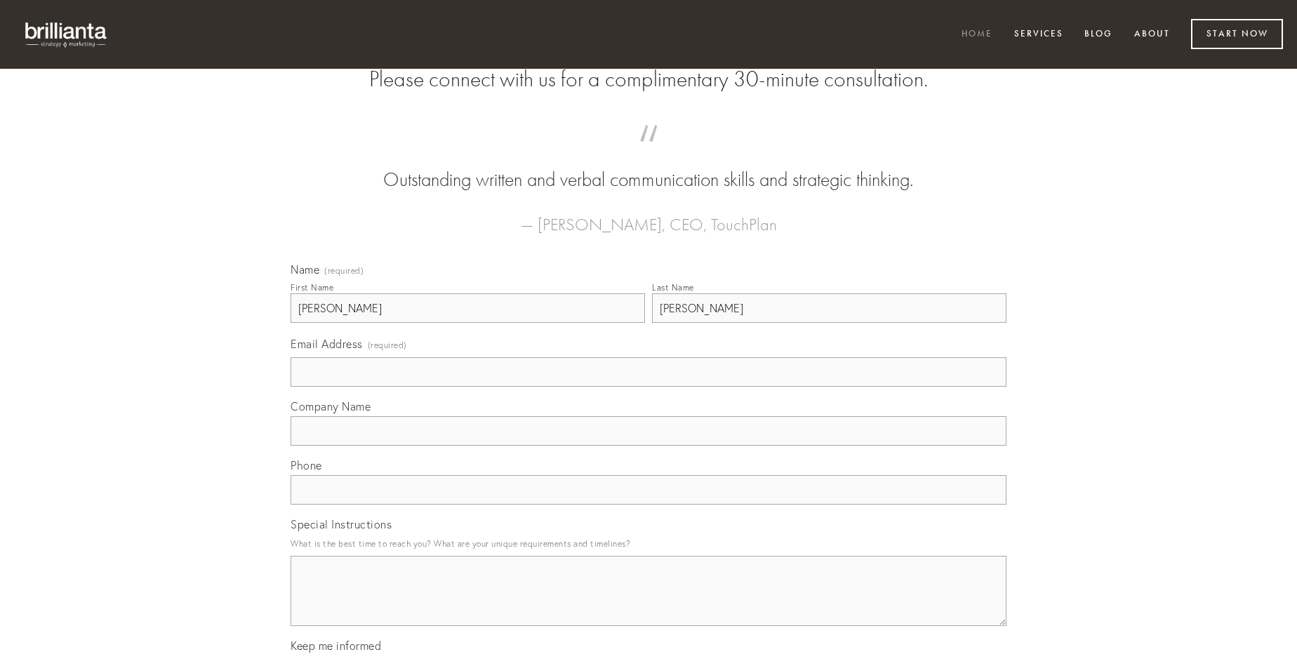 The width and height of the screenshot is (1297, 659). Describe the element at coordinates (673, 287) in the screenshot. I see `div: Last Name` at that location.